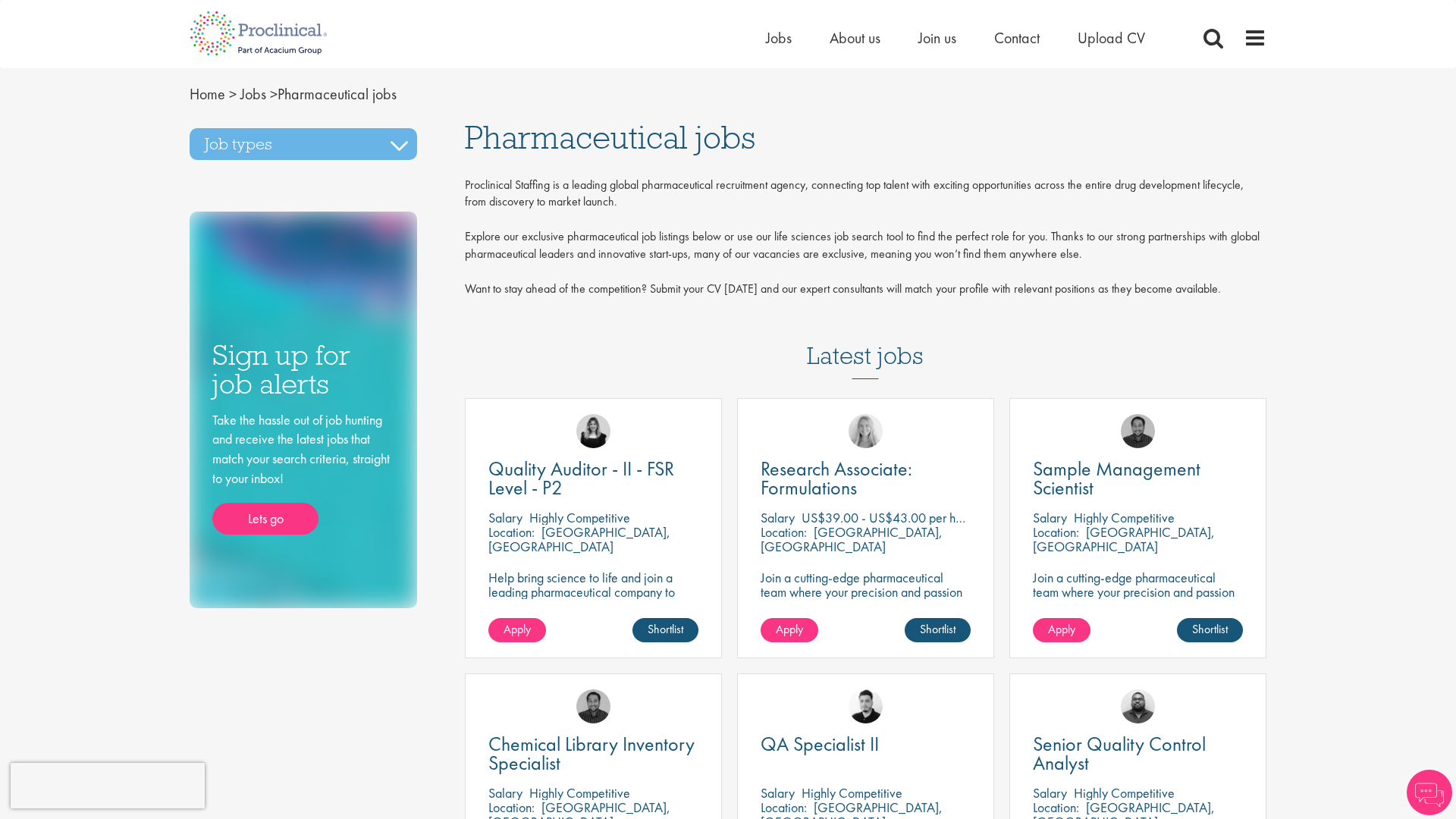 The width and height of the screenshot is (1456, 819). What do you see at coordinates (865, 342) in the screenshot?
I see `h3: Latest jobs` at bounding box center [865, 342].